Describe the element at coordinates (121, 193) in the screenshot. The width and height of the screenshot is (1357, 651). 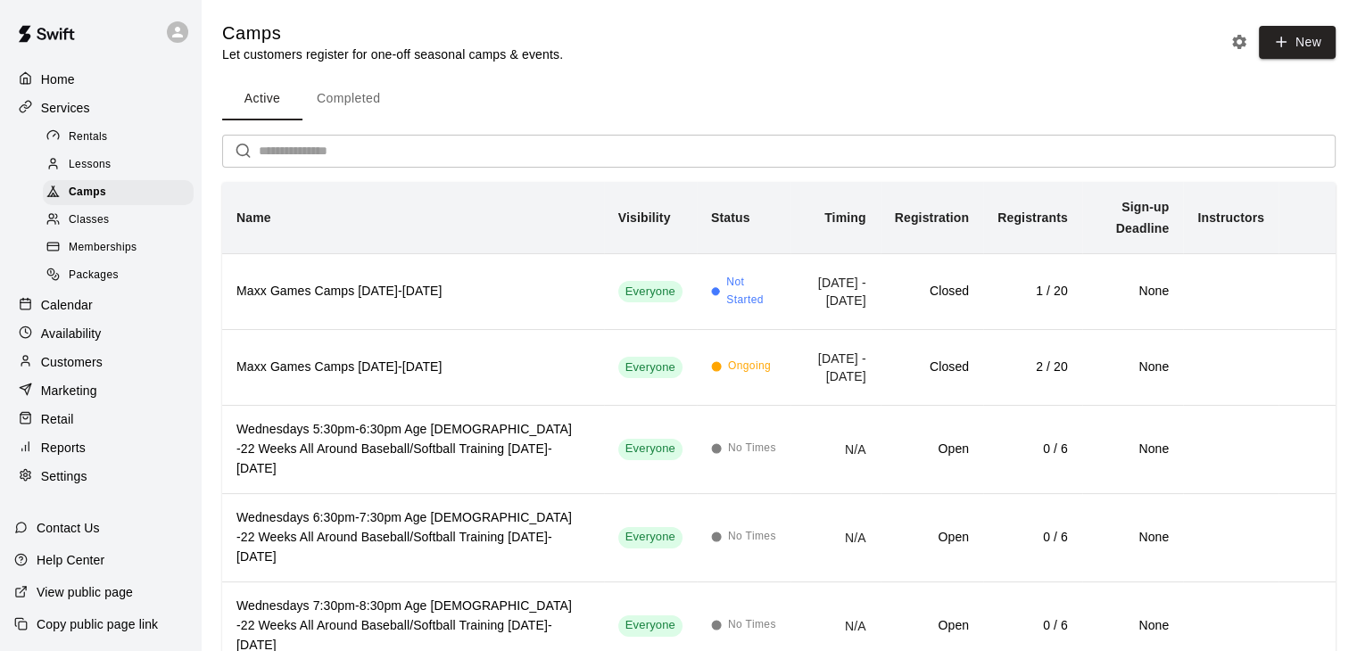
I see `a: Camps` at that location.